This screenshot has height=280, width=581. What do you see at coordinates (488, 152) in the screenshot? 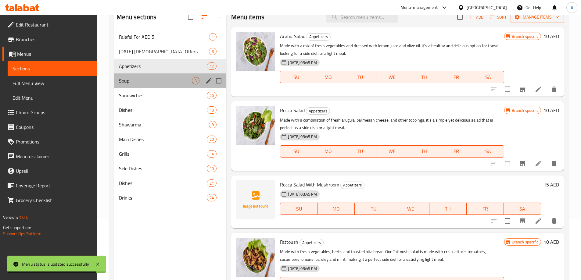
I see `button: SA` at bounding box center [488, 152].